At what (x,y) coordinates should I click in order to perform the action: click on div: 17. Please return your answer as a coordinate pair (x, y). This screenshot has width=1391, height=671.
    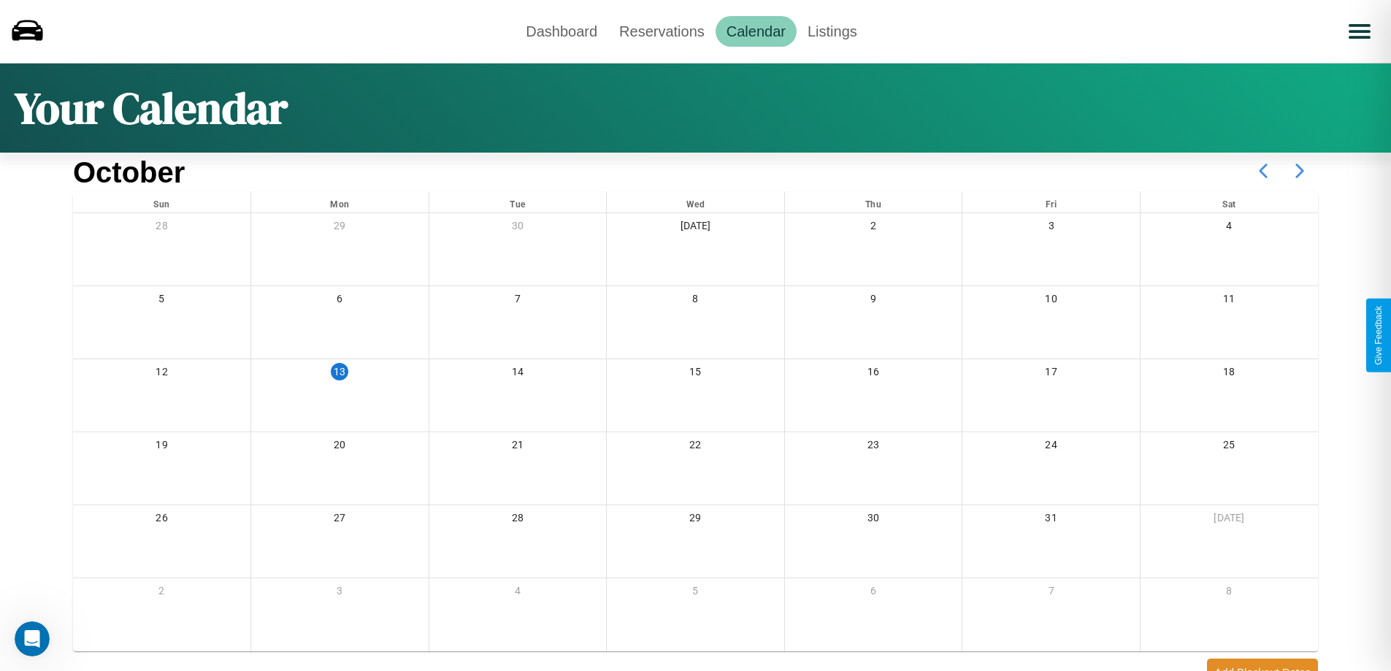
    Looking at the image, I should click on (1051, 374).